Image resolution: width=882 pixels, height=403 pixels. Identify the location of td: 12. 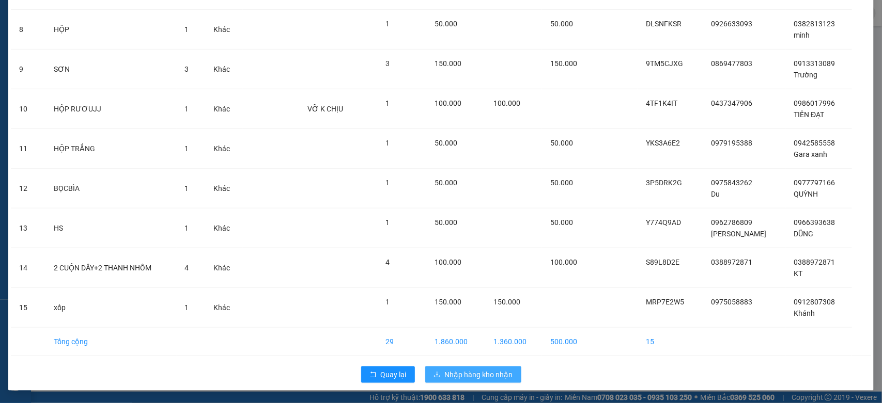
(28, 189).